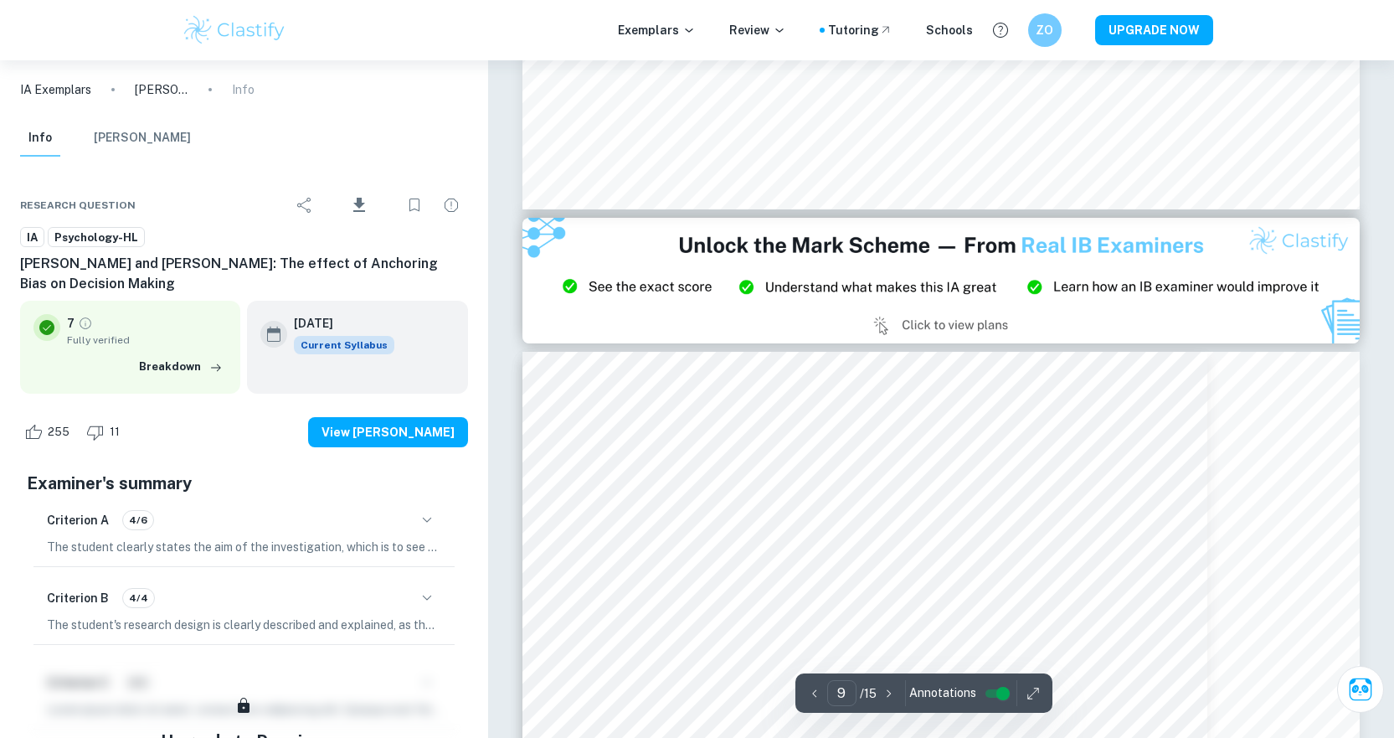  I want to click on span: Annotations, so click(943, 693).